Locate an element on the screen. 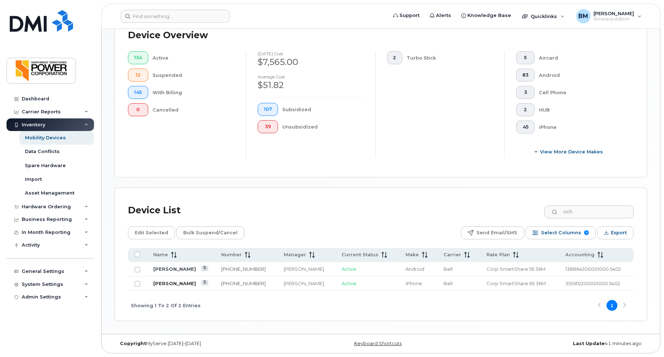  button: 12 is located at coordinates (138, 75).